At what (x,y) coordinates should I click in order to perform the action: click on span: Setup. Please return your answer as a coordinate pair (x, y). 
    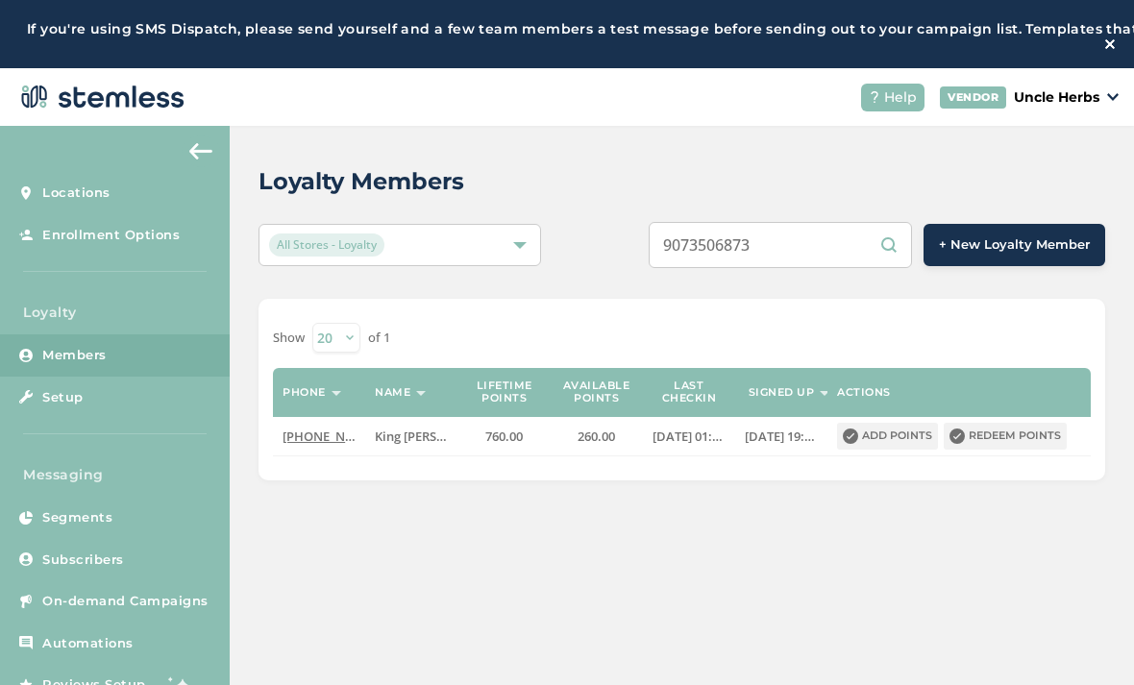
    Looking at the image, I should click on (62, 398).